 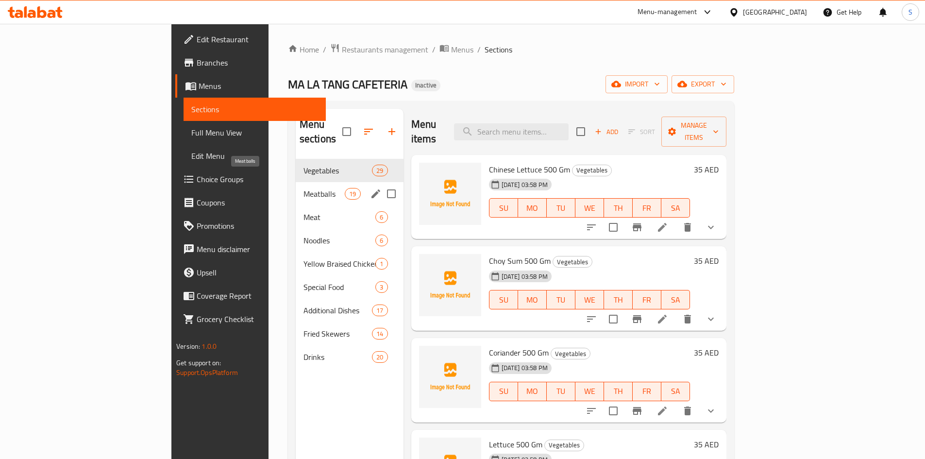 I want to click on div: Noodles6, so click(x=350, y=240).